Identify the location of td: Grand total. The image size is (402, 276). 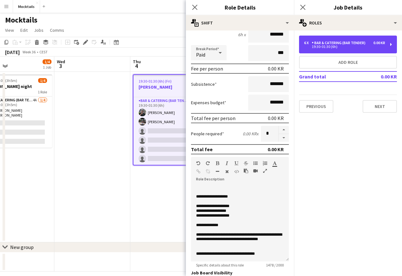
(330, 77).